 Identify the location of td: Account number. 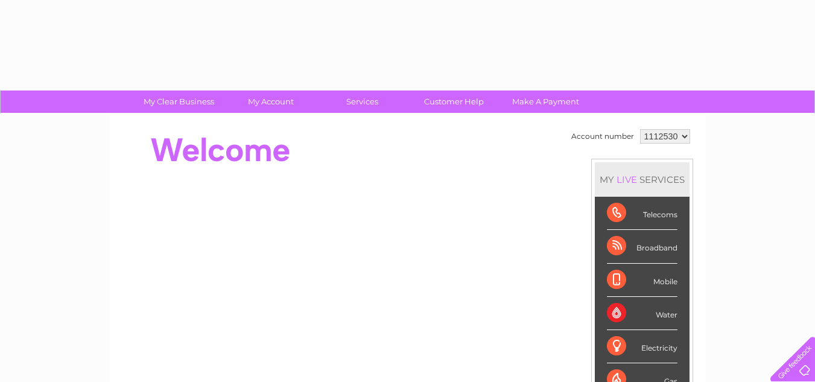
(603, 136).